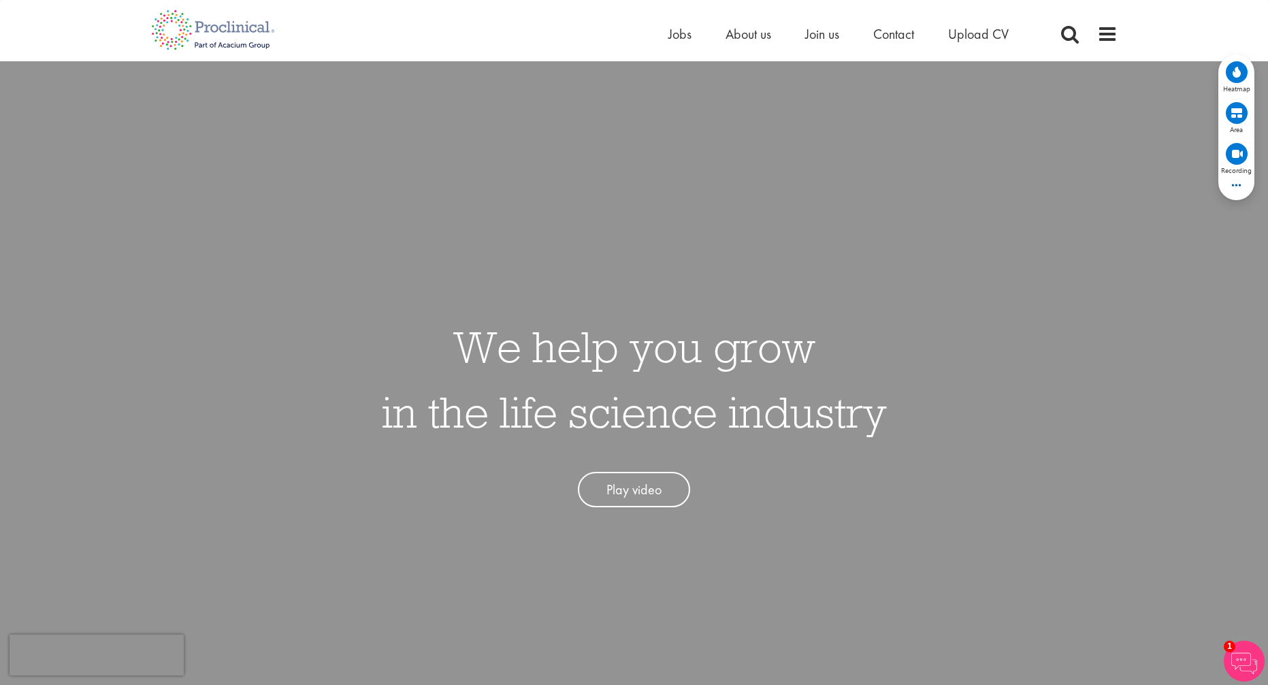 The width and height of the screenshot is (1268, 685). I want to click on img: Chatbot, so click(1245, 661).